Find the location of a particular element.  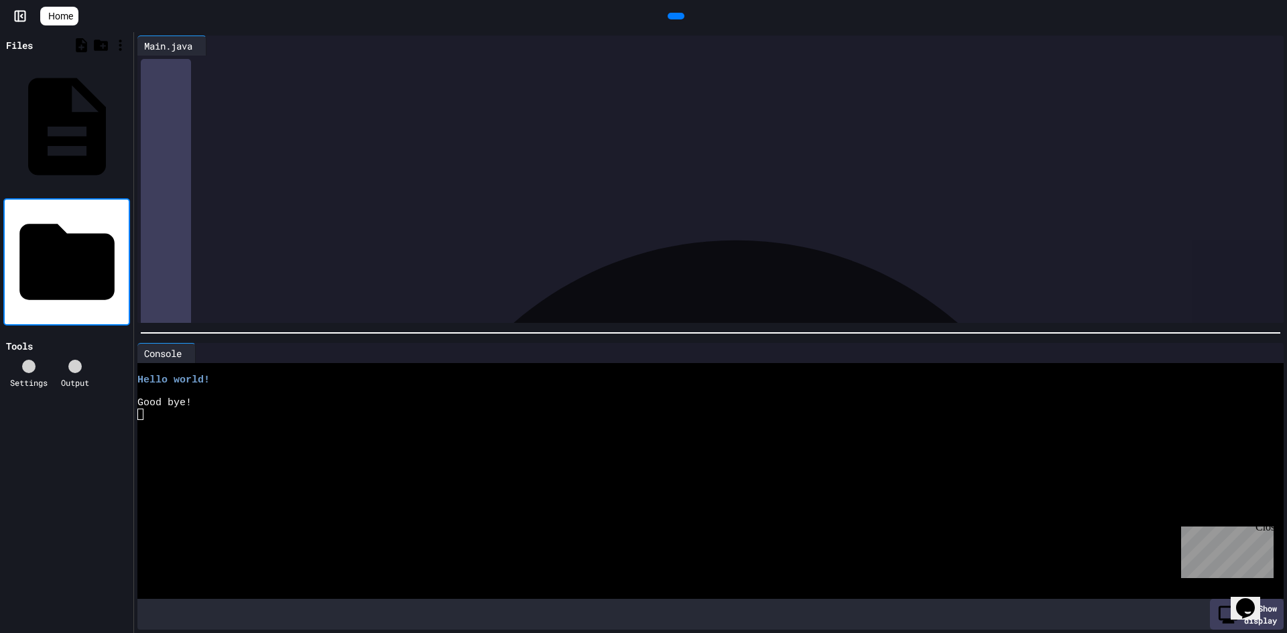

a: Home is located at coordinates (59, 16).